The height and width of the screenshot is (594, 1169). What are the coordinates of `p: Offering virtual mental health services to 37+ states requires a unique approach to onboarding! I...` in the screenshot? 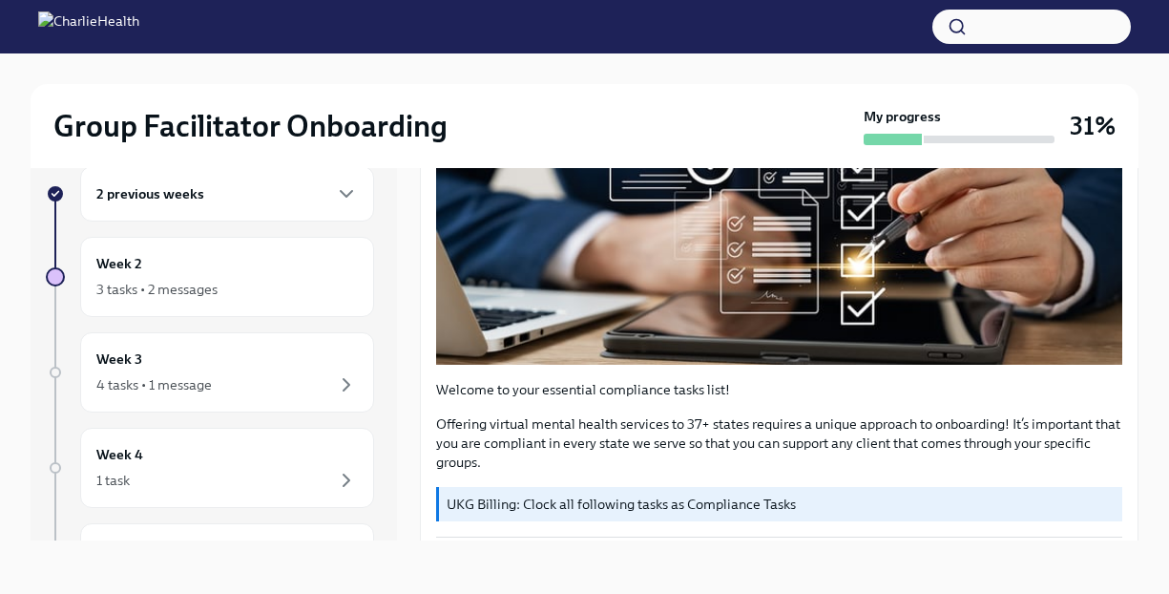 It's located at (779, 443).